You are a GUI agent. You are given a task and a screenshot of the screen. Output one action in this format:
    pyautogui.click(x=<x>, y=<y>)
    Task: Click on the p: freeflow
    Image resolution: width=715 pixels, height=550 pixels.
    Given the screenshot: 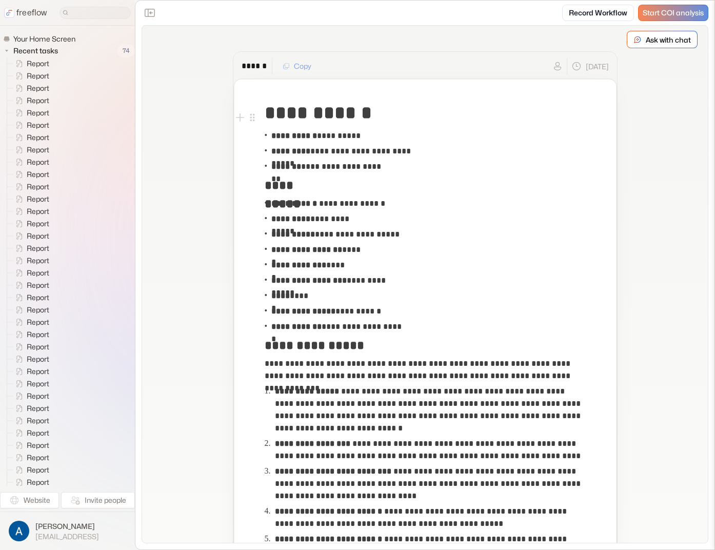 What is the action you would take?
    pyautogui.click(x=32, y=13)
    